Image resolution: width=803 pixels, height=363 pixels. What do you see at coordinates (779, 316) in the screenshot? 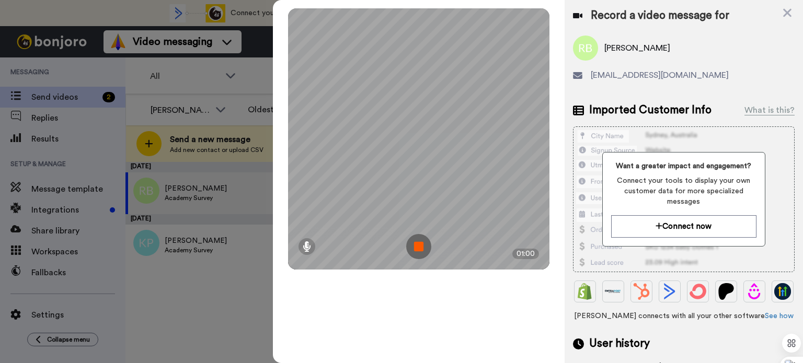
I see `a: See how` at bounding box center [779, 316].